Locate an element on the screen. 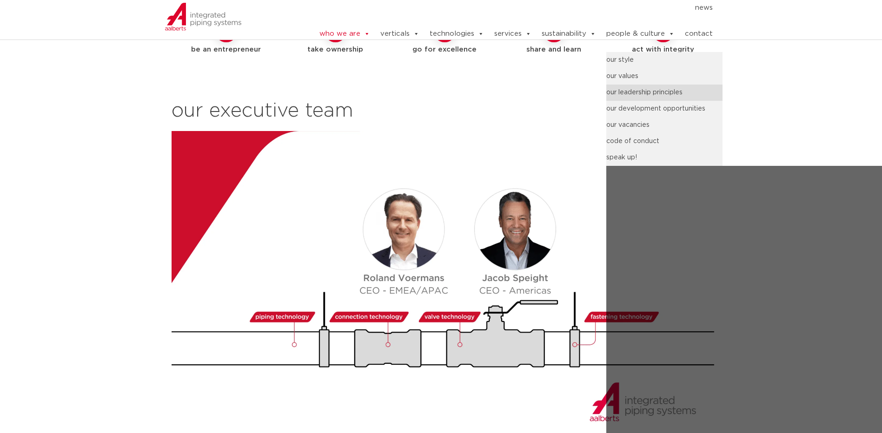 The width and height of the screenshot is (882, 433). a: news is located at coordinates (704, 8).